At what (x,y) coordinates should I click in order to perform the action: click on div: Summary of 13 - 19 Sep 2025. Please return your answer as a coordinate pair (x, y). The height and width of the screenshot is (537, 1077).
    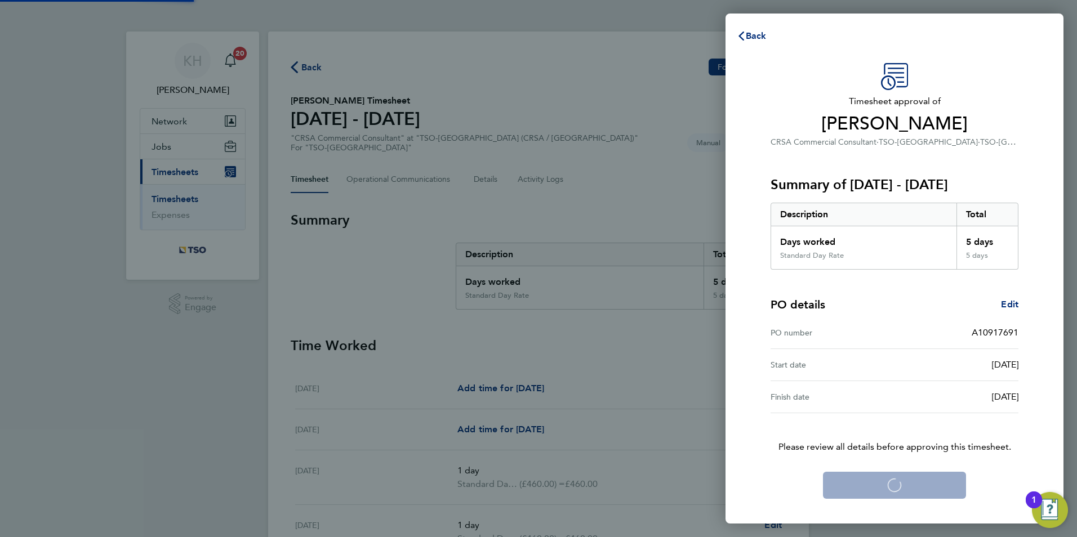
    Looking at the image, I should click on (894, 236).